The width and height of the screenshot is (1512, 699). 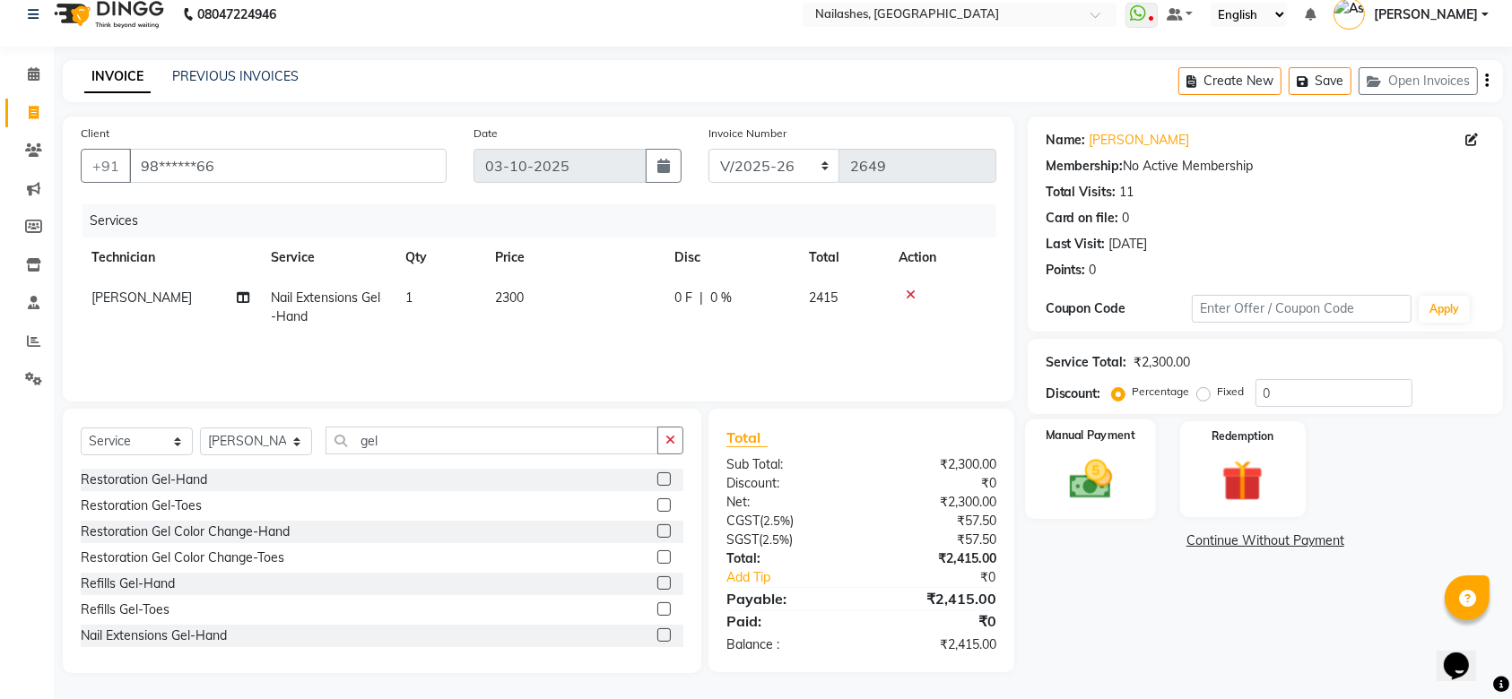 What do you see at coordinates (1242, 481) in the screenshot?
I see `img: _gift.svg` at bounding box center [1242, 481].